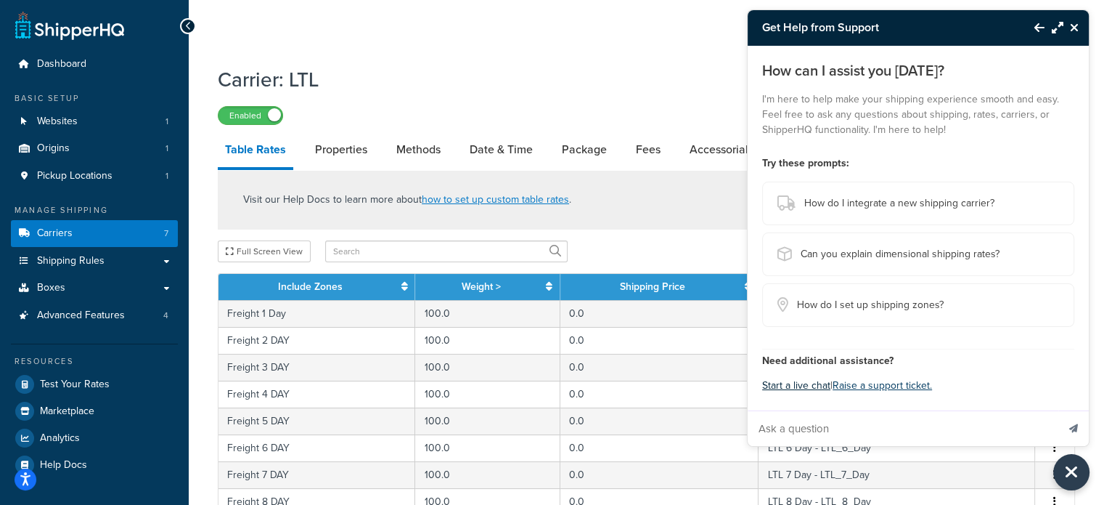  Describe the element at coordinates (166, 233) in the screenshot. I see `span: 7` at that location.